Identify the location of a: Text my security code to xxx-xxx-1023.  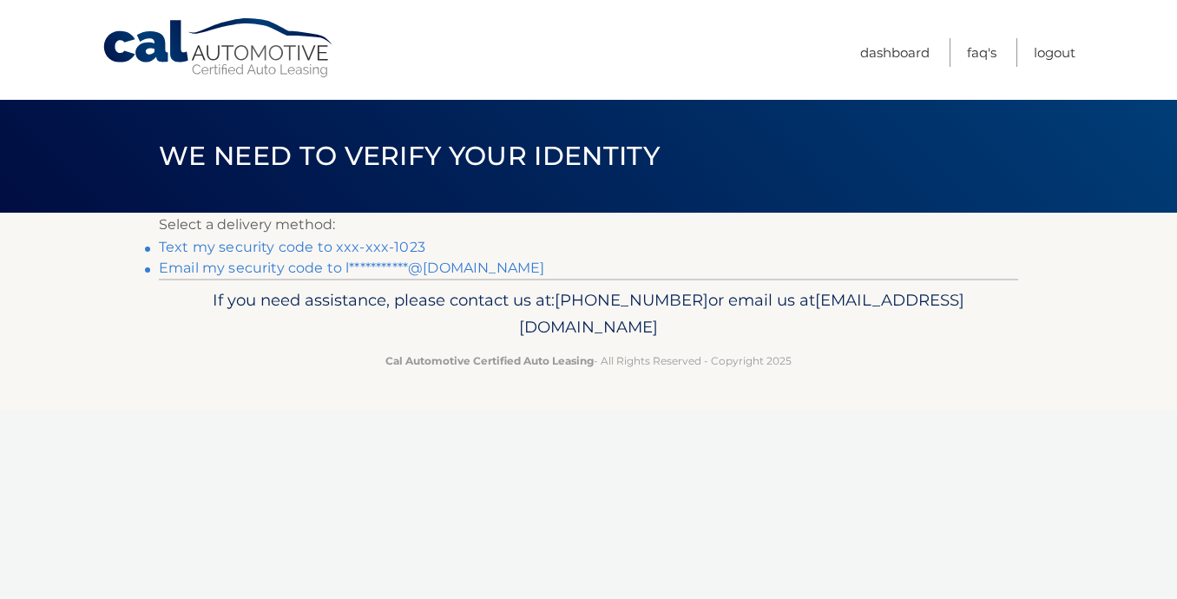
(292, 246).